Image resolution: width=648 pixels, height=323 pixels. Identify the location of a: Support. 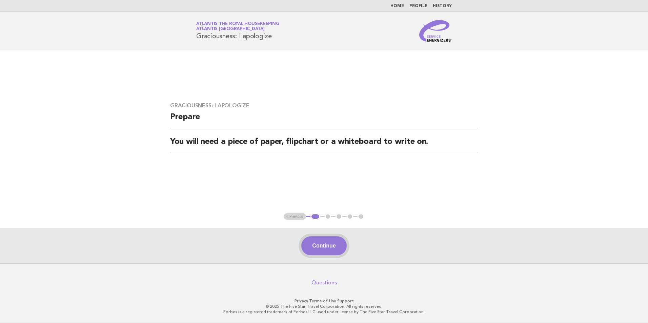
(345, 301).